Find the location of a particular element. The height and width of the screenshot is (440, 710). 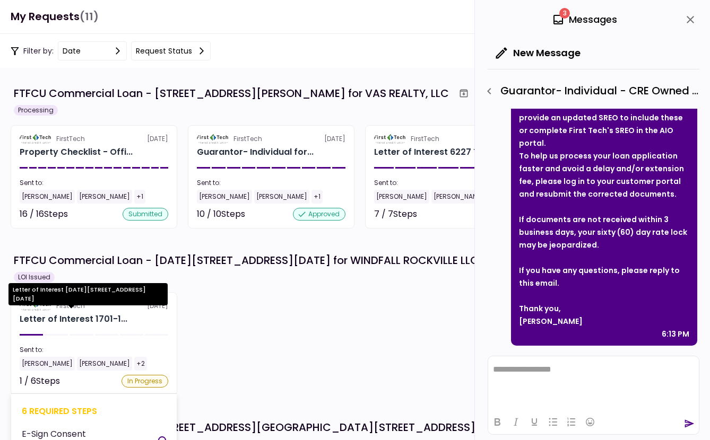

div: In Progress is located at coordinates (145, 382).